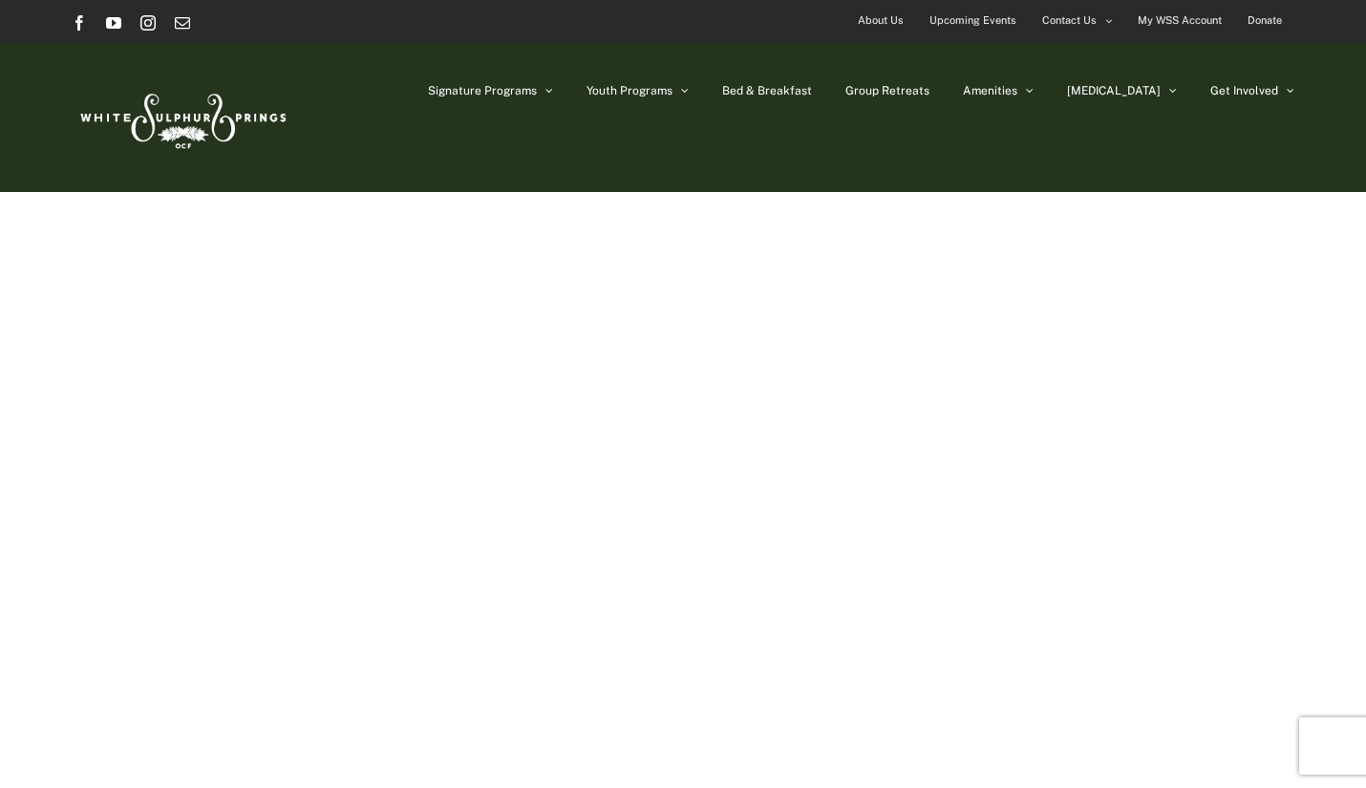 This screenshot has height=788, width=1366. Describe the element at coordinates (482, 91) in the screenshot. I see `span: Signature Programs` at that location.